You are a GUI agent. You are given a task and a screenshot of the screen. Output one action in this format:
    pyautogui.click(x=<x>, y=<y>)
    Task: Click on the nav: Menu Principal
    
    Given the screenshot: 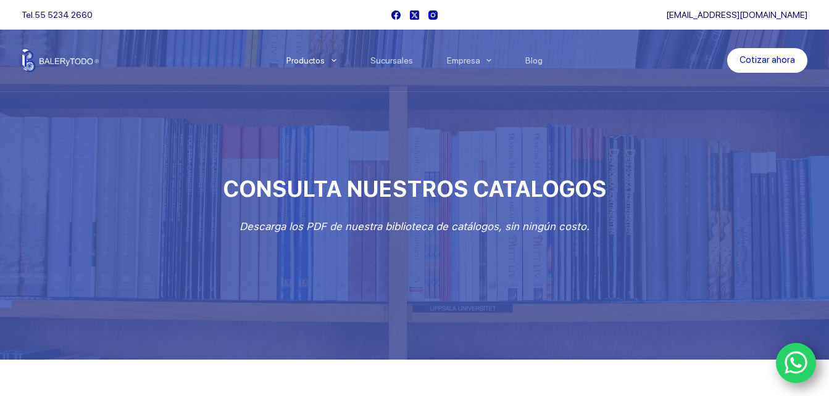 What is the action you would take?
    pyautogui.click(x=414, y=60)
    